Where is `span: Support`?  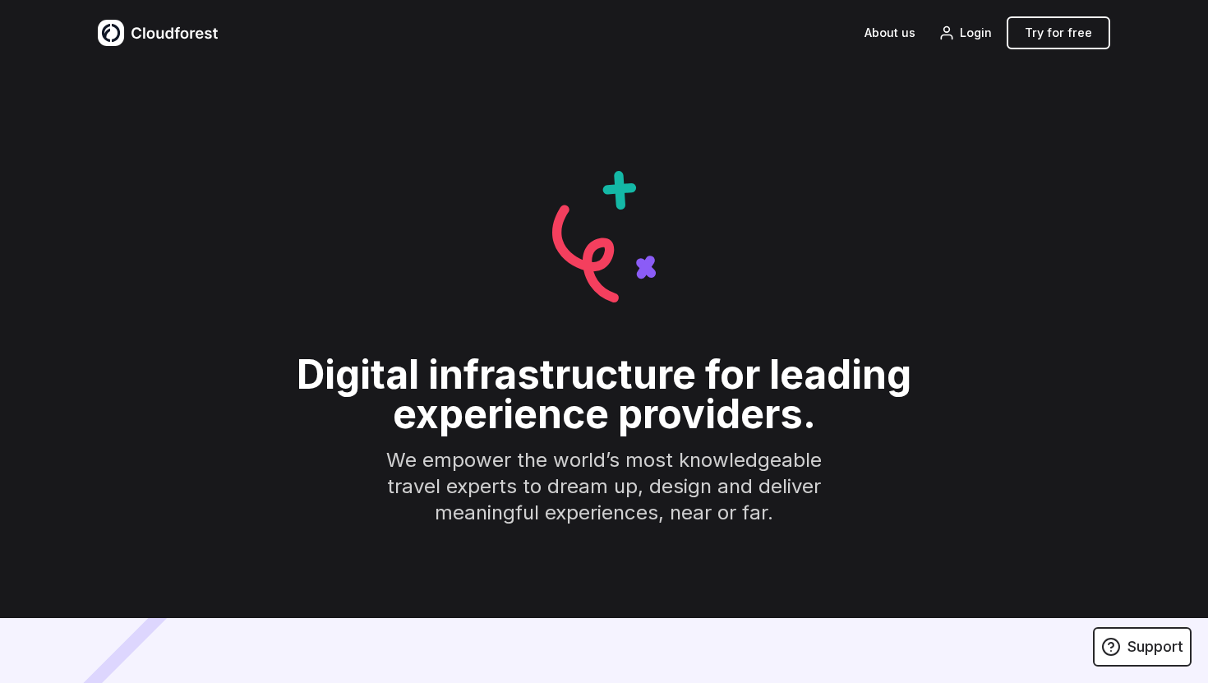 span: Support is located at coordinates (1156, 647).